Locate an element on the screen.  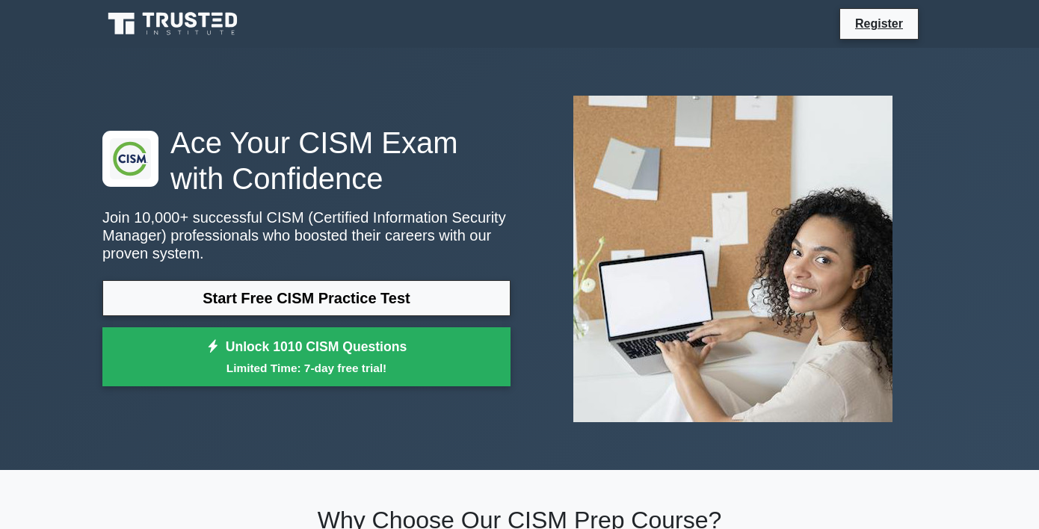
p: Join 10,000+ successful CISM (Certified Information Security Manager) professionals who boosted t... is located at coordinates (306, 235).